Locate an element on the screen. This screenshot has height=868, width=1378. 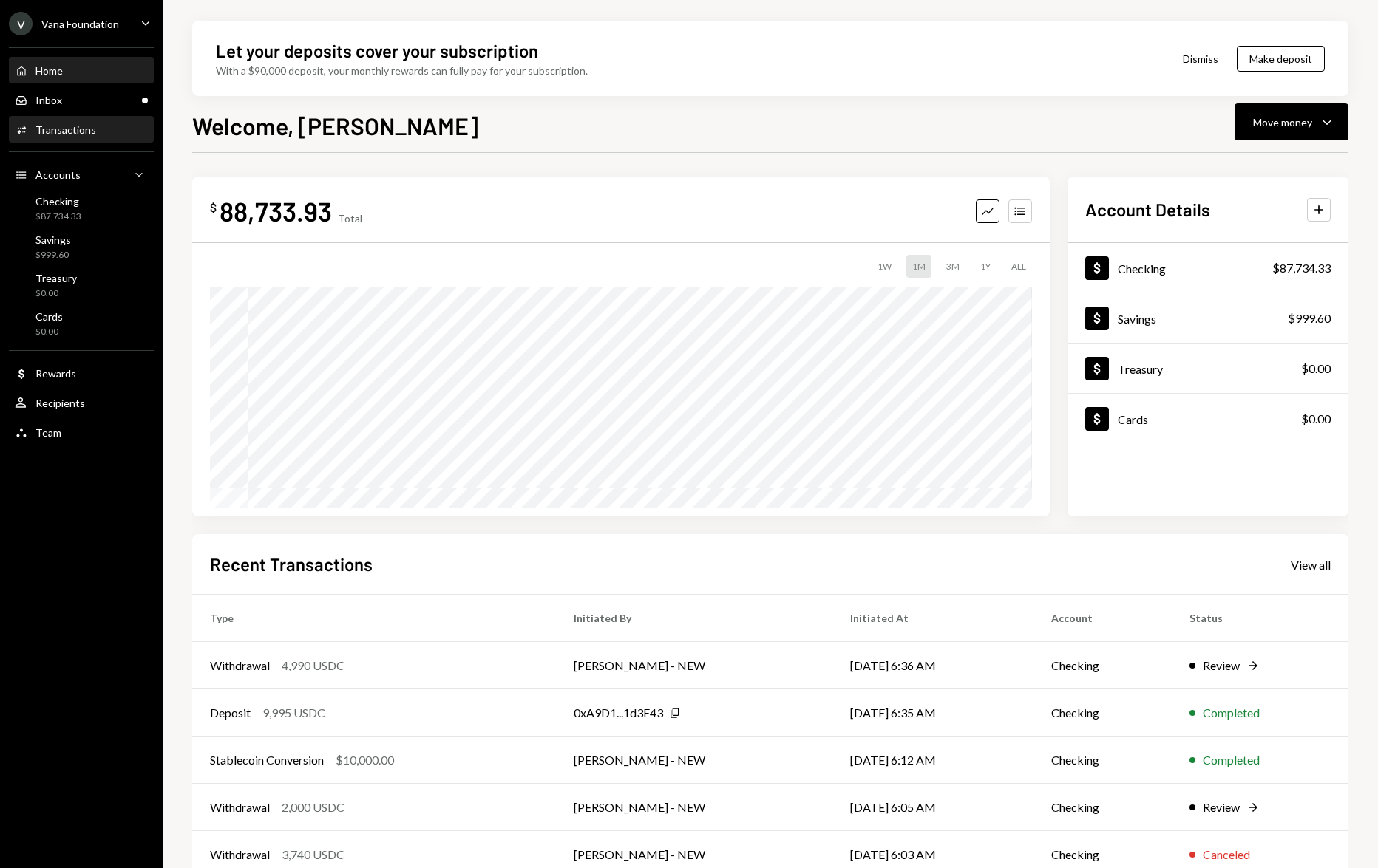
div: With a $90,000 deposit, your monthly rewards can fully pay for your subscription. is located at coordinates (402, 70).